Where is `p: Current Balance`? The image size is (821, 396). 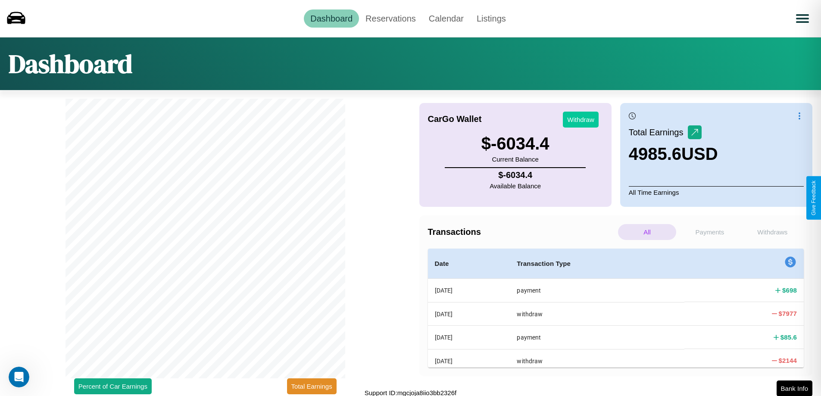 p: Current Balance is located at coordinates (515, 159).